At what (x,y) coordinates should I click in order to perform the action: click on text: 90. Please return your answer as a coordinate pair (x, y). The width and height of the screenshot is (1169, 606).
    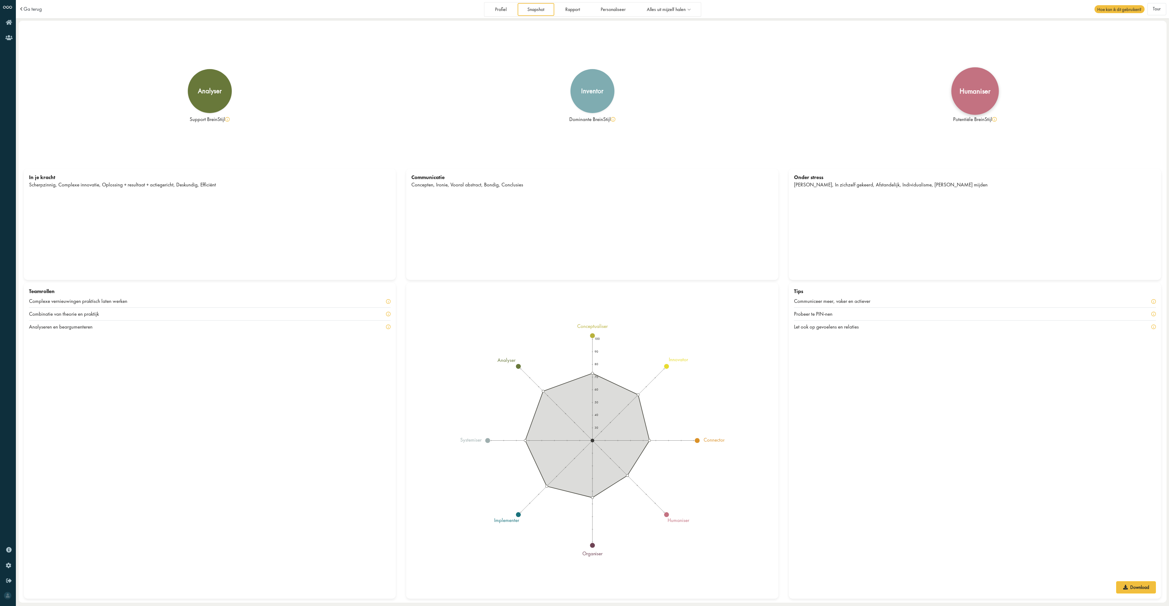
    Looking at the image, I should click on (597, 351).